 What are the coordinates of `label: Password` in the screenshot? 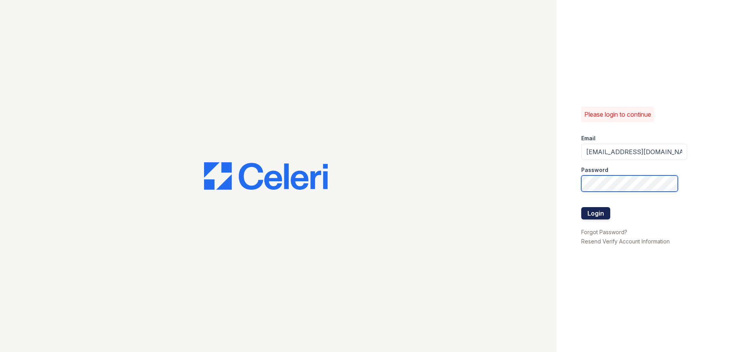 It's located at (595, 170).